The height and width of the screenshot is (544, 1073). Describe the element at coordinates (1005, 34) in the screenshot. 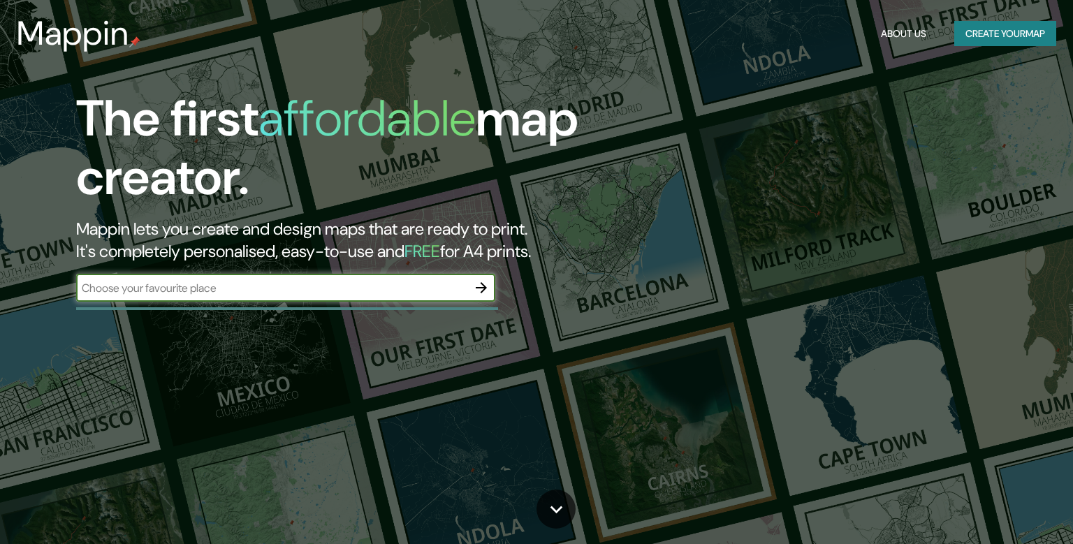

I see `button: Create yourmap` at that location.